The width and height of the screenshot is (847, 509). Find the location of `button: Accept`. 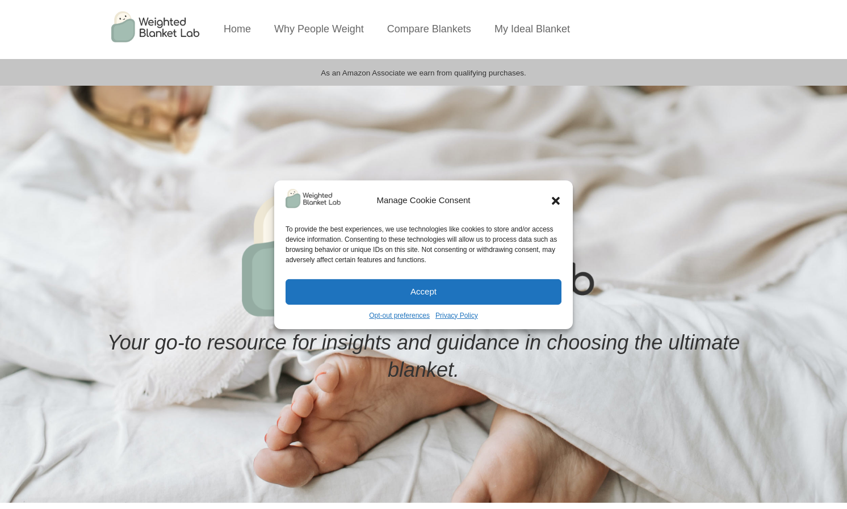

button: Accept is located at coordinates (423, 292).